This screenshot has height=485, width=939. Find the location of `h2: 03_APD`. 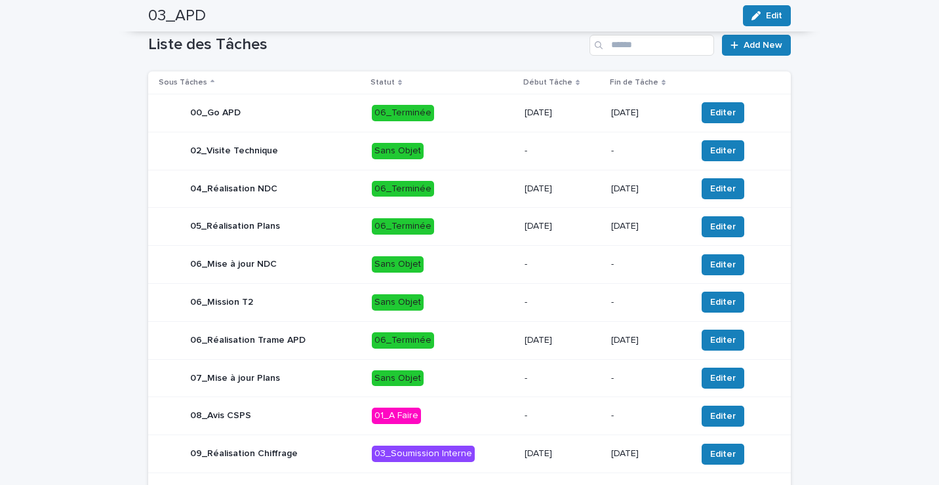

h2: 03_APD is located at coordinates (177, 16).